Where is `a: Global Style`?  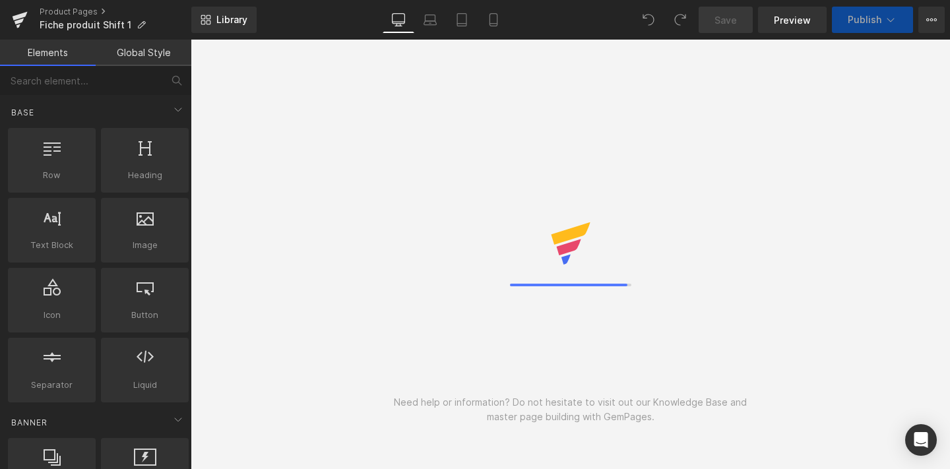 a: Global Style is located at coordinates (143, 53).